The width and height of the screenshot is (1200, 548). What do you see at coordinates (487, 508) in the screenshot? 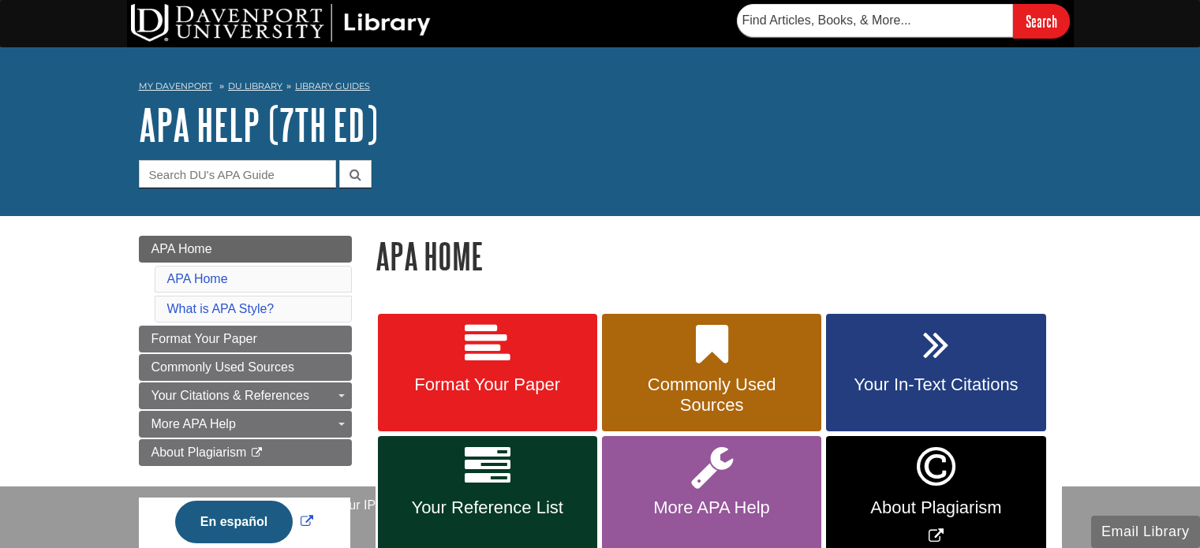
I see `span: Your Reference List` at bounding box center [487, 508].